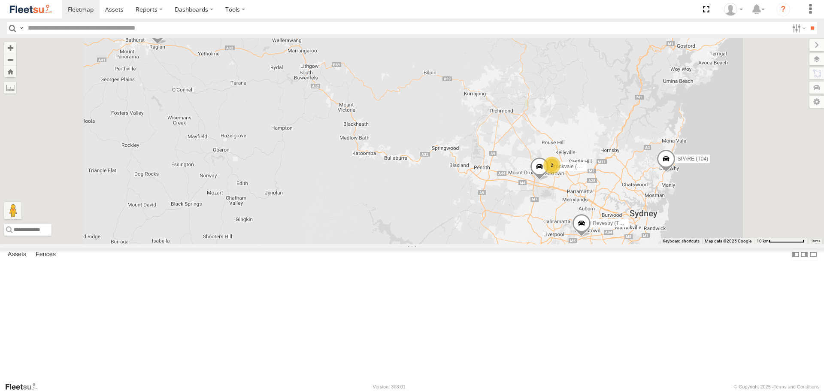 The height and width of the screenshot is (391, 824). Describe the element at coordinates (804, 254) in the screenshot. I see `label: Dock Summary Table to the Right` at that location.